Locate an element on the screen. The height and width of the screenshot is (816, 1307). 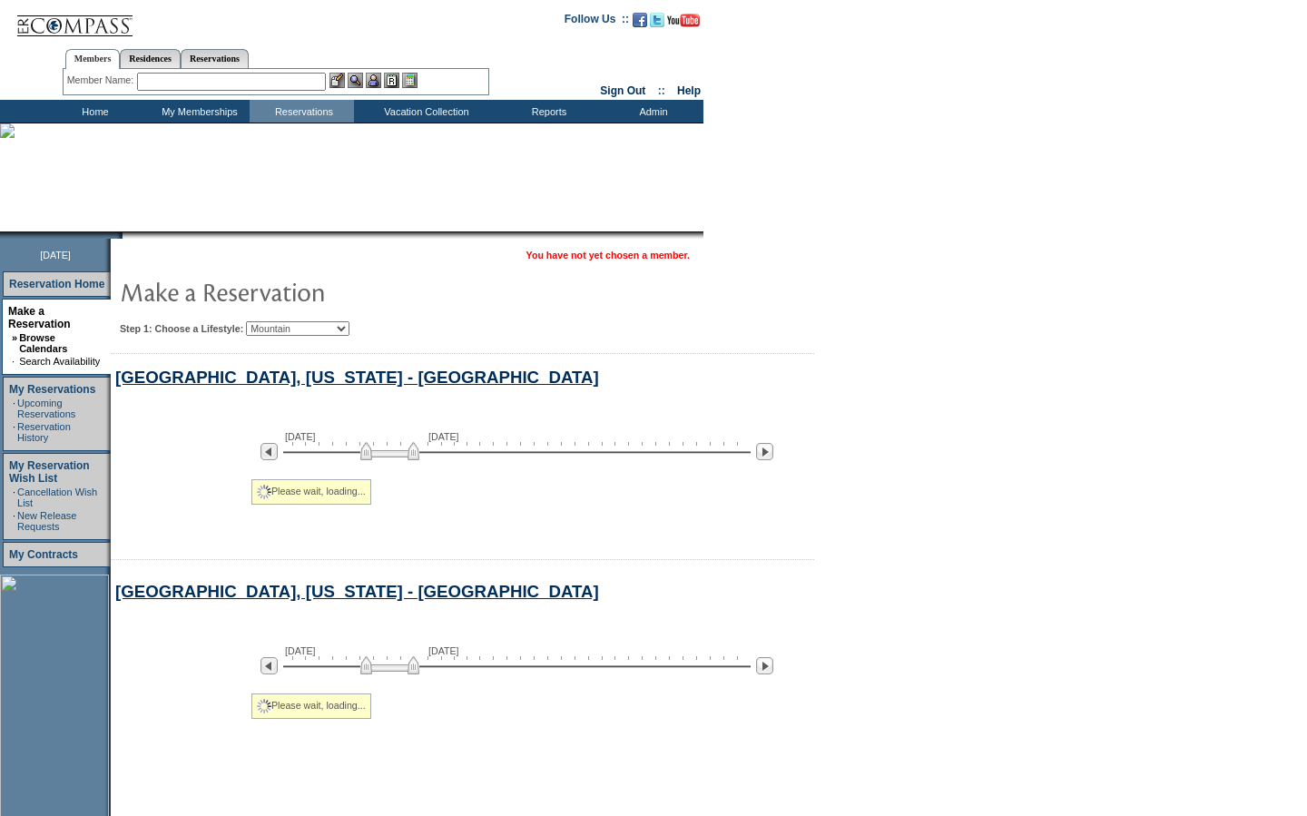
td: Admin is located at coordinates (651, 111).